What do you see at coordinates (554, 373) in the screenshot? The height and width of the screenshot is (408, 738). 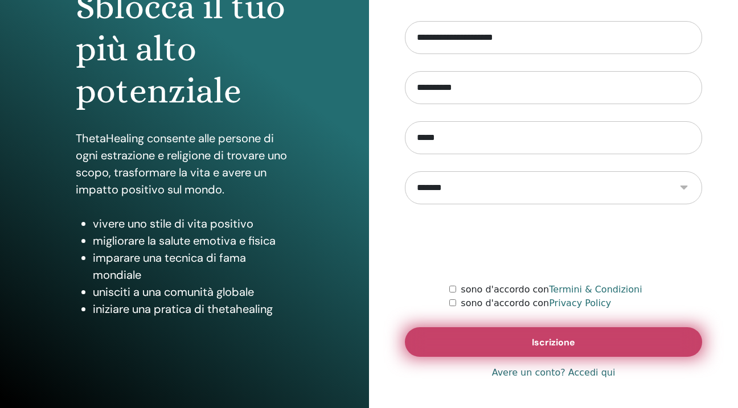 I see `a: Avere un conto? Accedi qui` at bounding box center [554, 373].